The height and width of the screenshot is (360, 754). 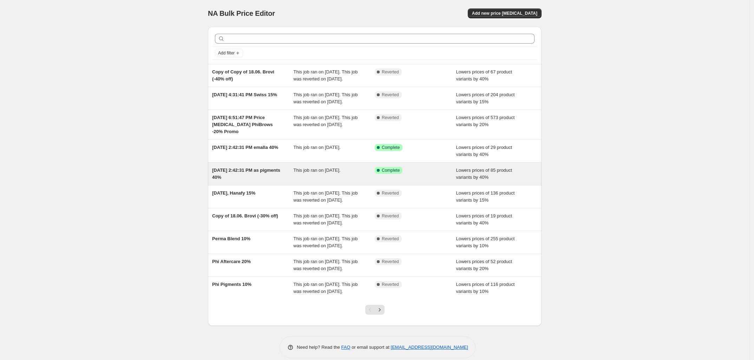 What do you see at coordinates (319, 347) in the screenshot?
I see `span: Need help? Read the` at bounding box center [319, 347].